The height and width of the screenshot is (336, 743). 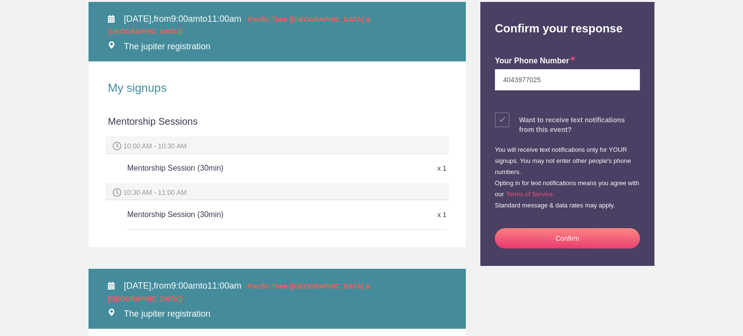 What do you see at coordinates (277, 88) in the screenshot?
I see `h2: My signups` at bounding box center [277, 88].